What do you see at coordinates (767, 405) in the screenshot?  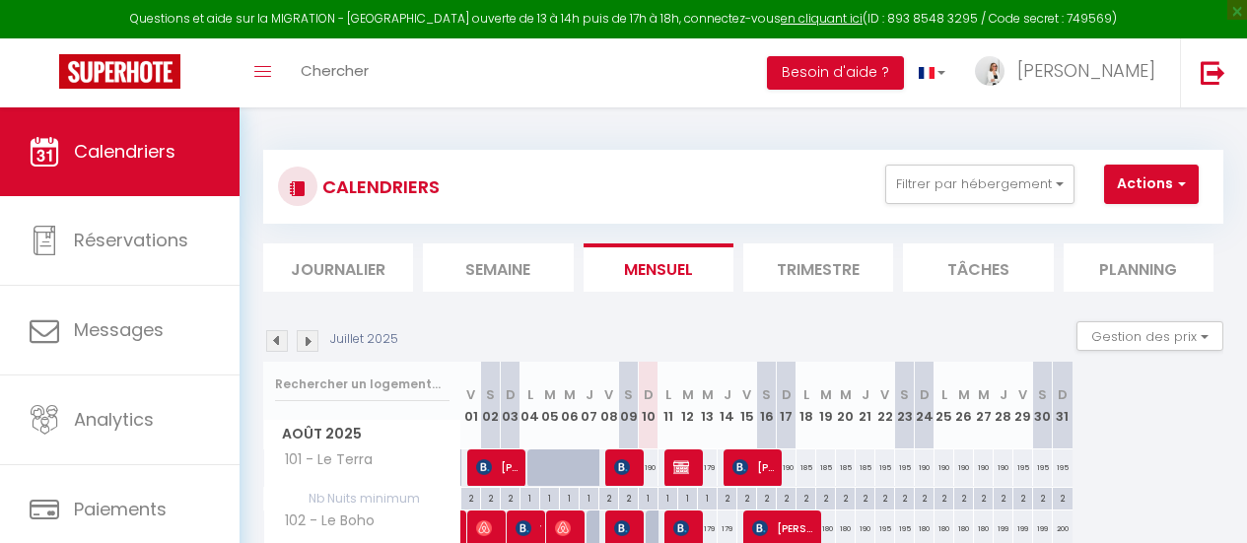 I see `th: 16` at bounding box center [767, 405].